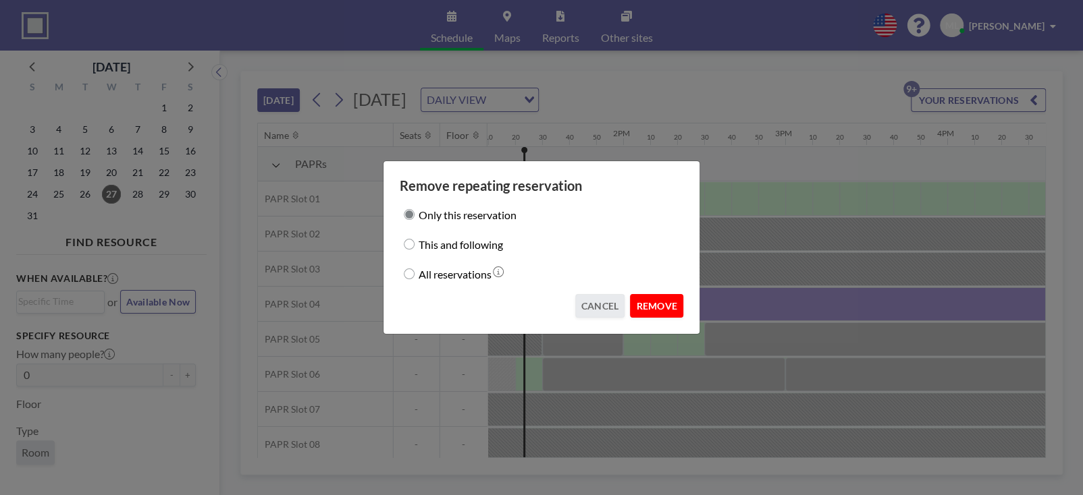 Image resolution: width=1083 pixels, height=495 pixels. I want to click on h3: Remove repeating reservation, so click(541, 186).